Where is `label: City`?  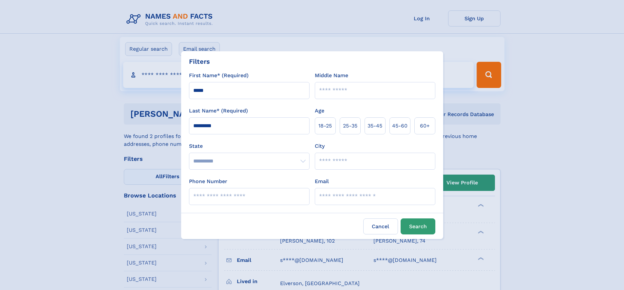 label: City is located at coordinates (319, 146).